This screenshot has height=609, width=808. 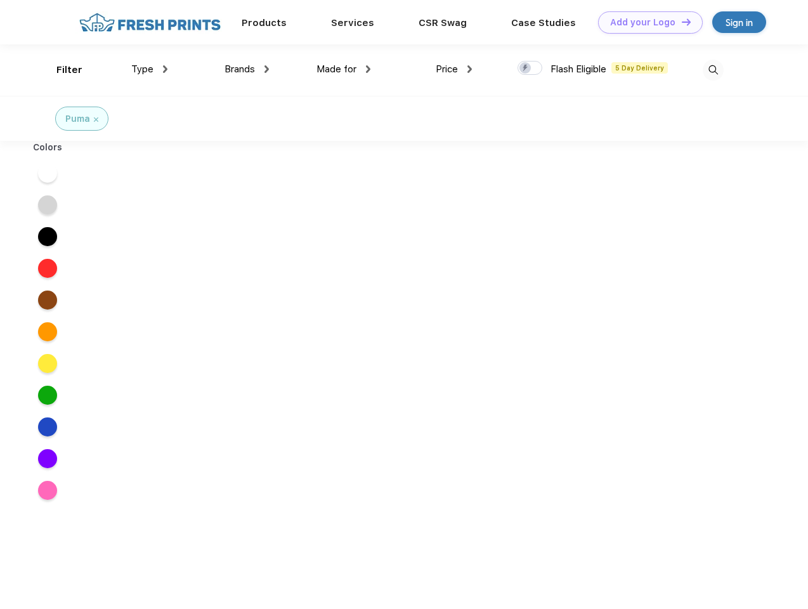 What do you see at coordinates (142, 69) in the screenshot?
I see `span: Type` at bounding box center [142, 69].